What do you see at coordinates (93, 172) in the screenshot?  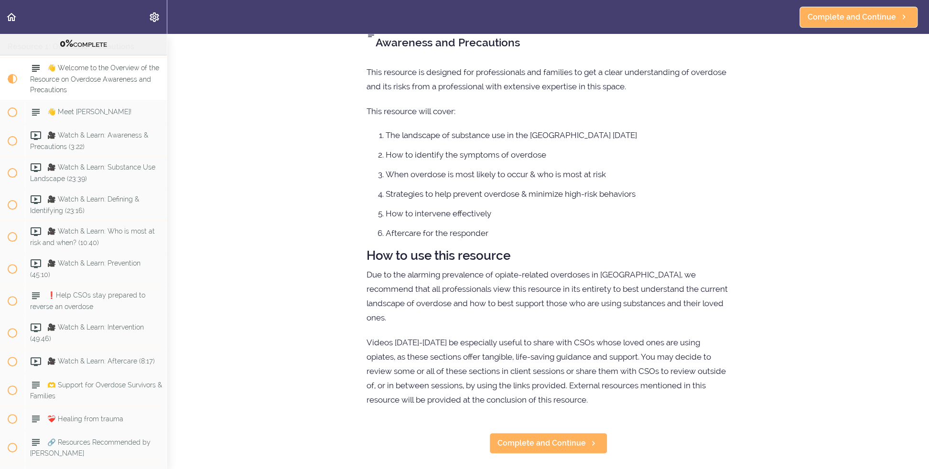 I see `span: 🎥 Watch & Learn: Substance Use Landscape (23:39)` at bounding box center [93, 172].